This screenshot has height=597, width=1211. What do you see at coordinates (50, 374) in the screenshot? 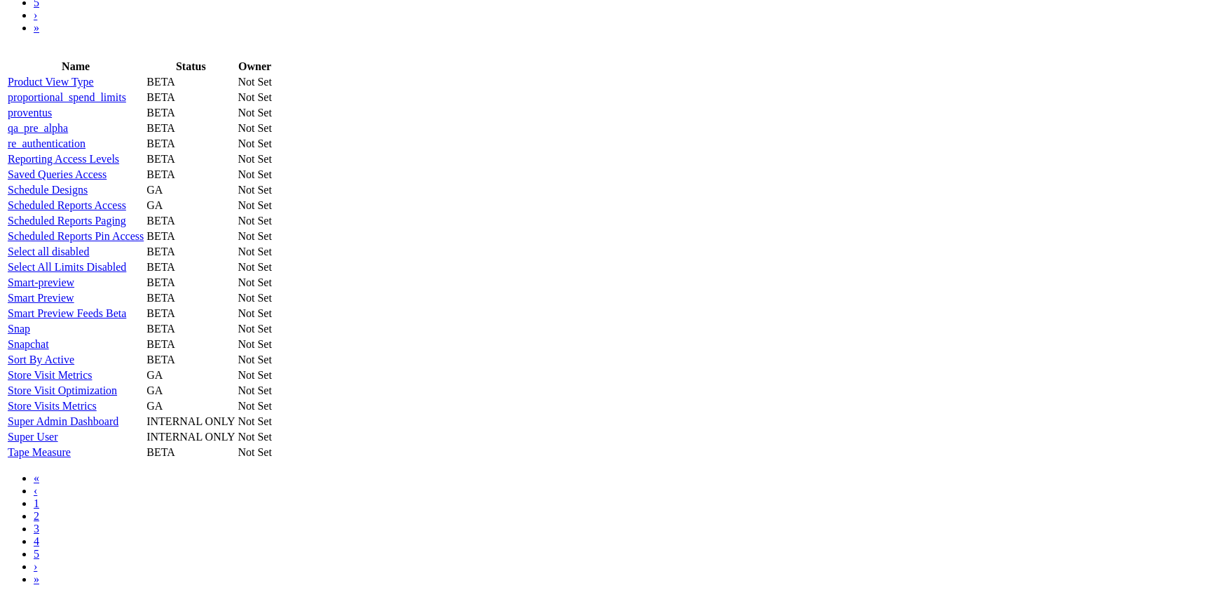
I see `a: Store Visit Metrics` at bounding box center [50, 374].